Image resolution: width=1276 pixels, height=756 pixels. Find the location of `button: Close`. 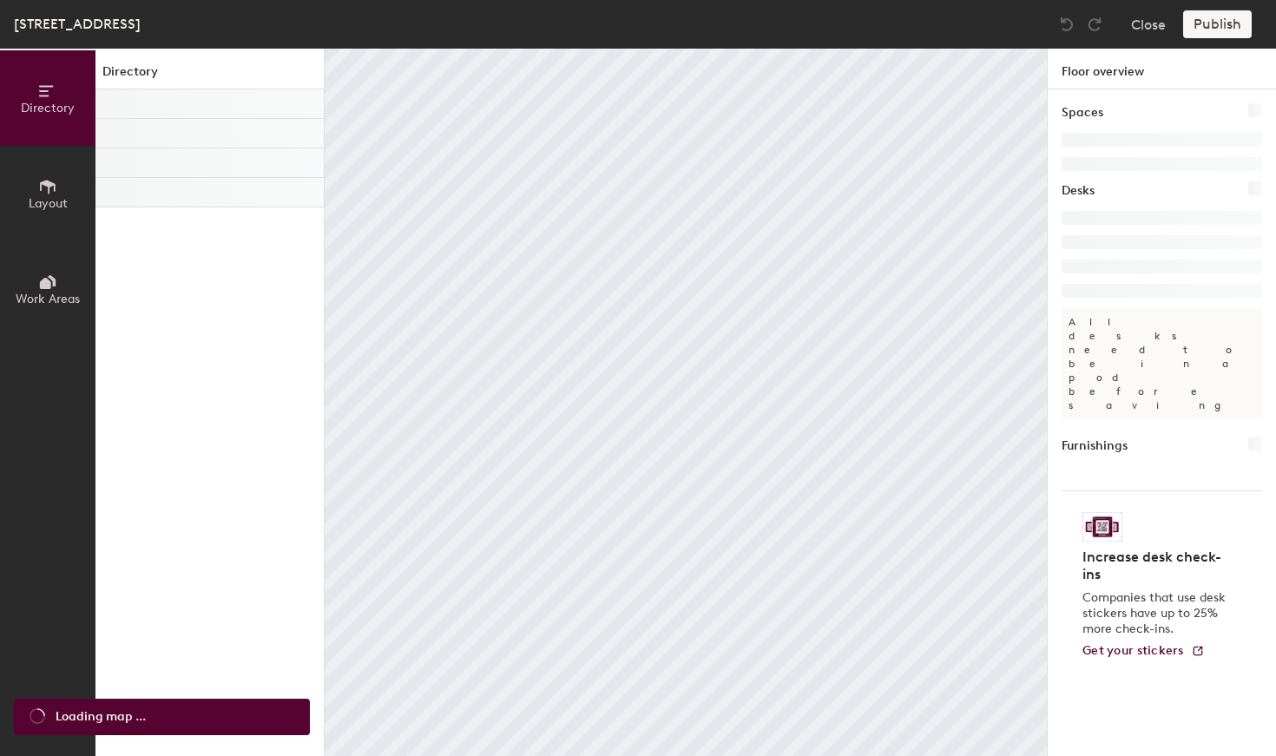

button: Close is located at coordinates (1148, 24).